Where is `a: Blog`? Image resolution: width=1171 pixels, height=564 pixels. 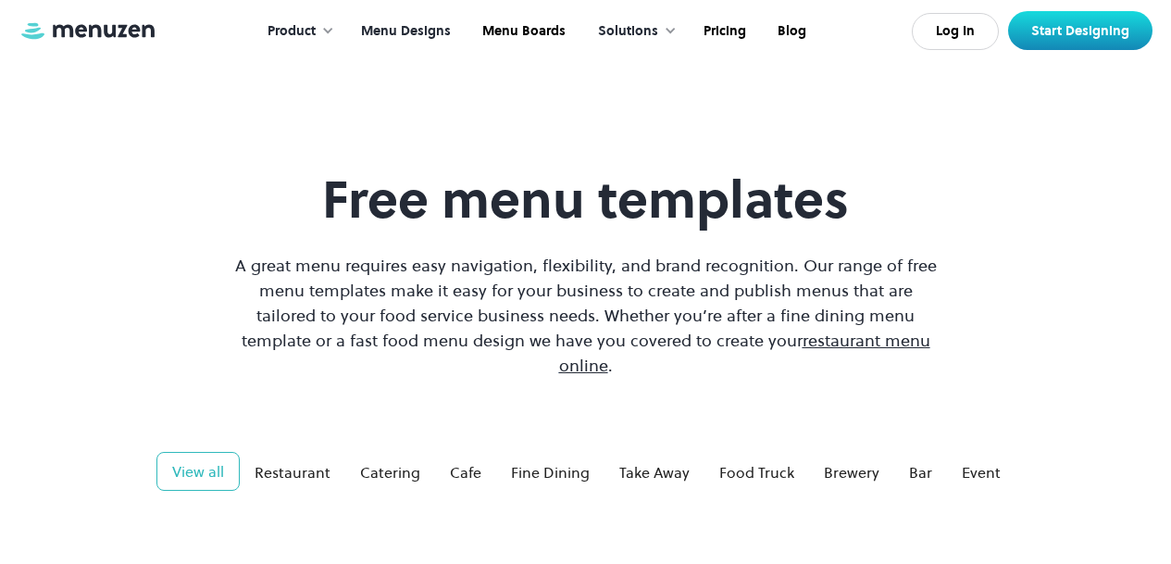 a: Blog is located at coordinates (789, 31).